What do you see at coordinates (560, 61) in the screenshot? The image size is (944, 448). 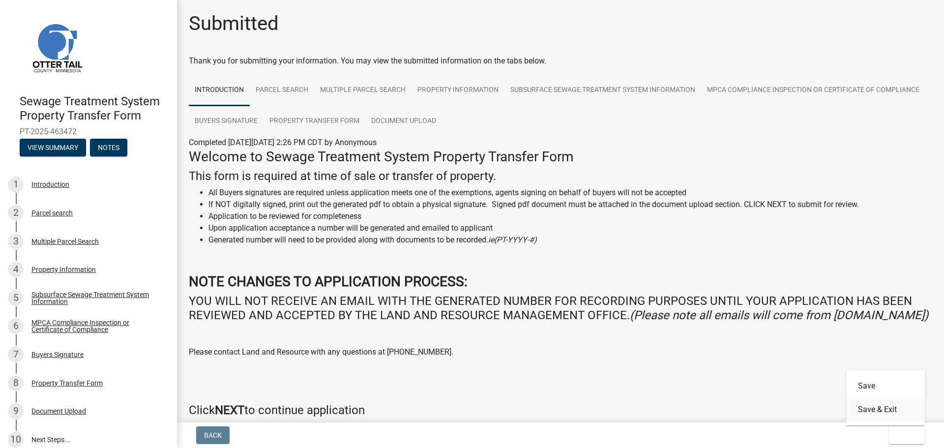 I see `div: Thank you for submitting your information. You may view the submitted information on the tabs below.` at bounding box center [560, 61].